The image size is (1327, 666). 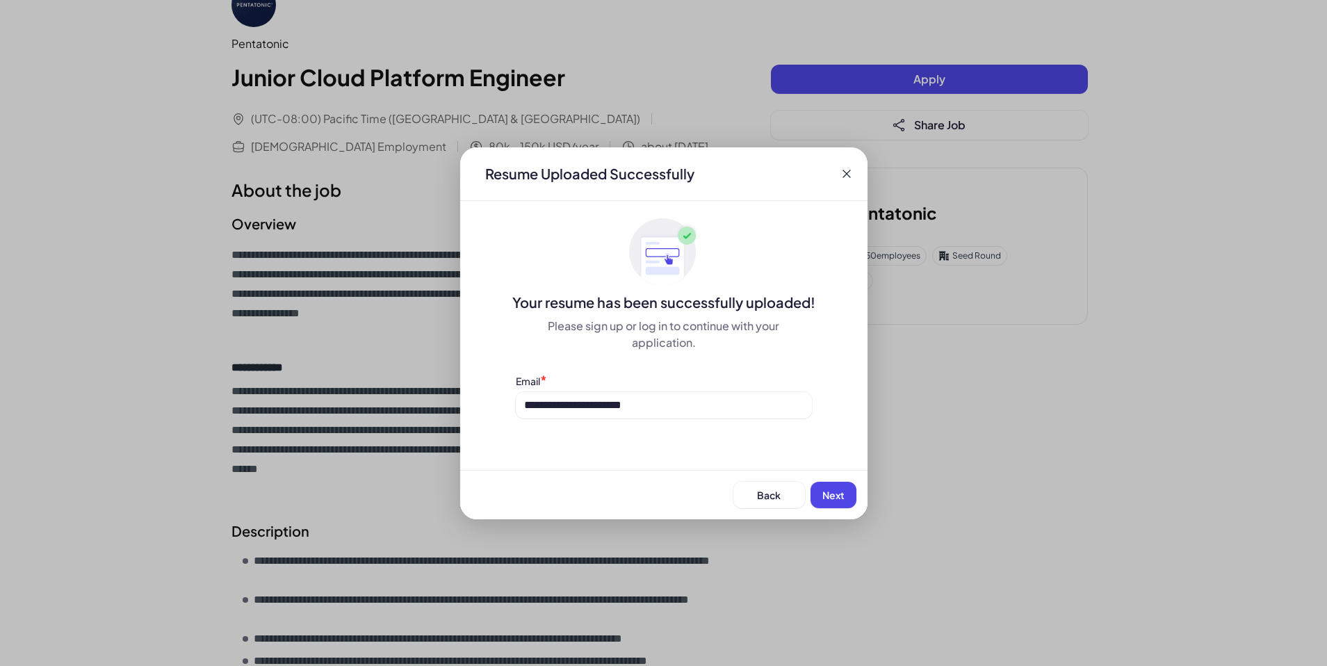 What do you see at coordinates (769, 495) in the screenshot?
I see `button: Back` at bounding box center [769, 495].